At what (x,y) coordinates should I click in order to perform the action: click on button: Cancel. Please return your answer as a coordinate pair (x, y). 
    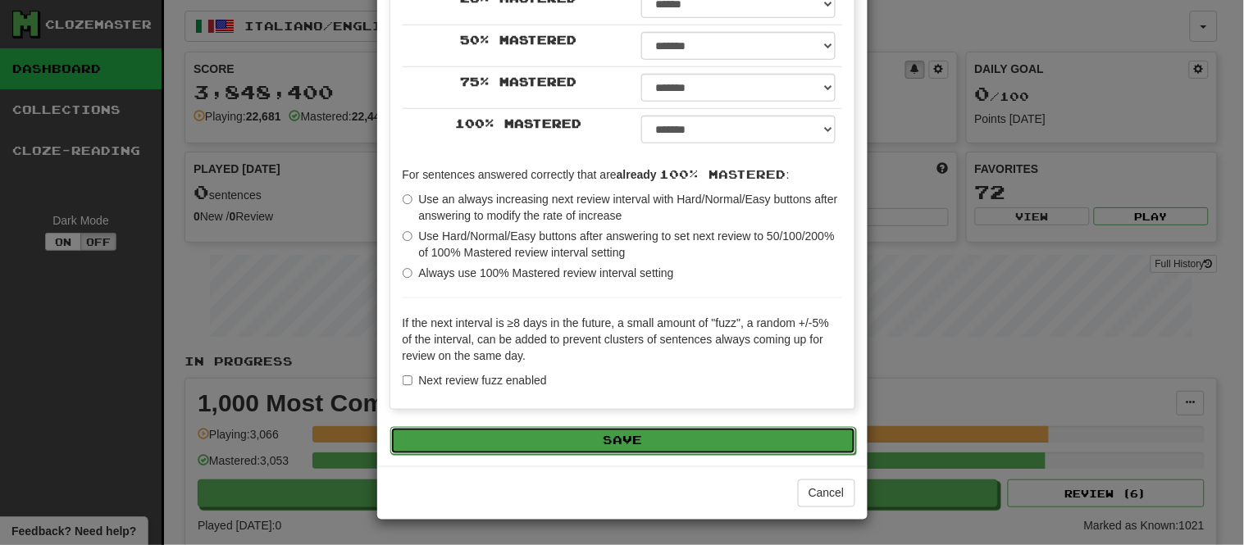
    Looking at the image, I should click on (826, 494).